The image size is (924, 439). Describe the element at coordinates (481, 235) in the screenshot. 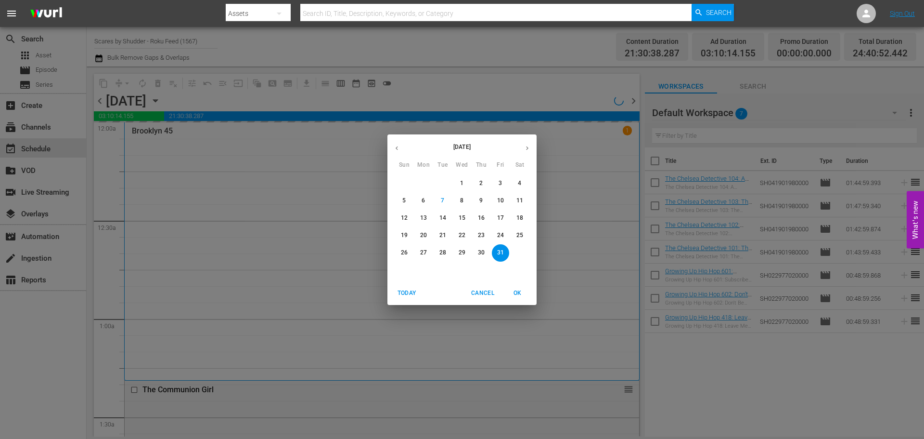

I see `button: 23` at that location.